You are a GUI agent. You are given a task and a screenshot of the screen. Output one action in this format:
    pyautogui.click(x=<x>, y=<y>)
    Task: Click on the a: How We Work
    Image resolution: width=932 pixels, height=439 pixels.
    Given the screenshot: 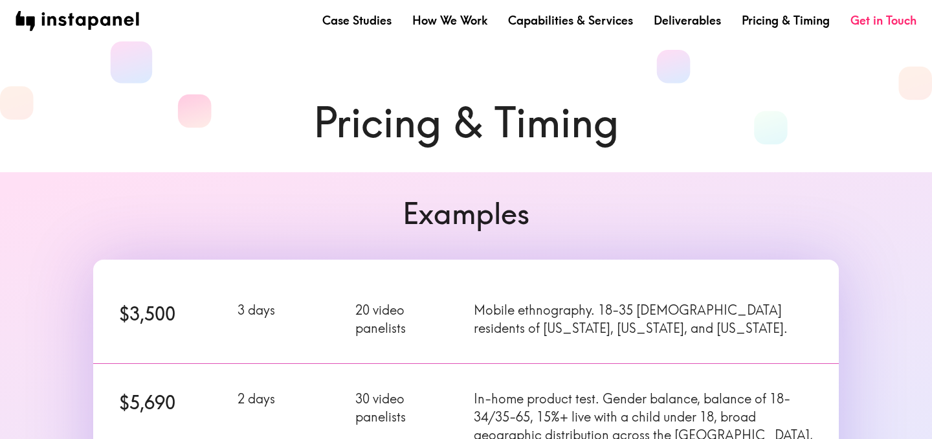 What is the action you would take?
    pyautogui.click(x=450, y=20)
    